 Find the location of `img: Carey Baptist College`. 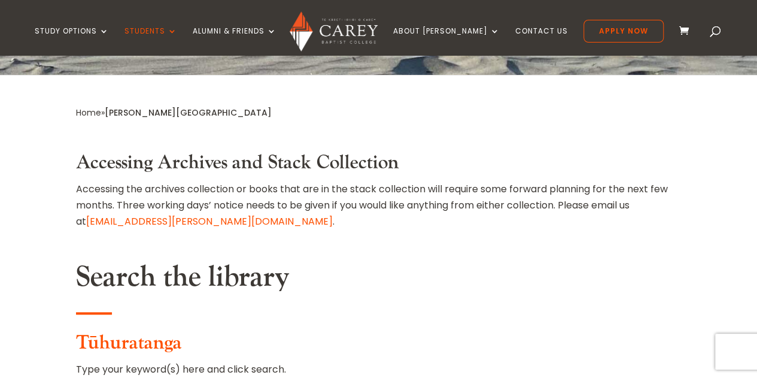

img: Carey Baptist College is located at coordinates (333, 31).